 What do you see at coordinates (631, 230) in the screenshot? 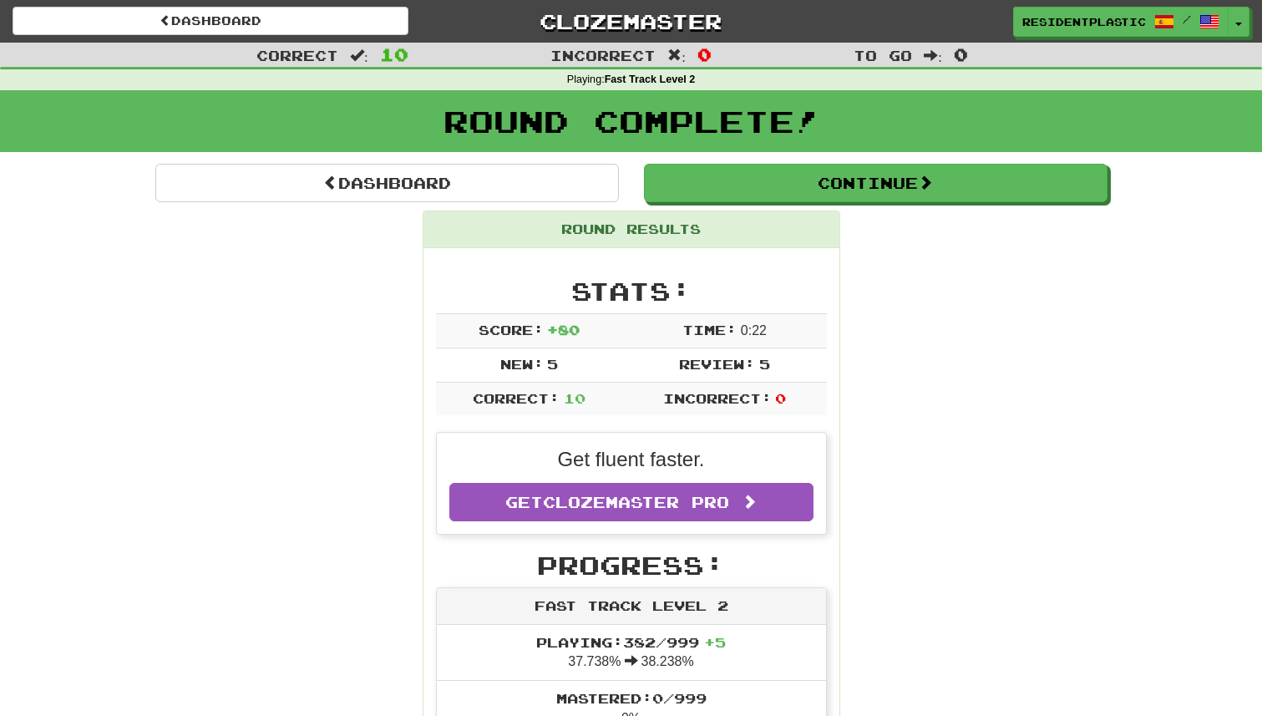
I see `div: Round Results` at bounding box center [631, 230].